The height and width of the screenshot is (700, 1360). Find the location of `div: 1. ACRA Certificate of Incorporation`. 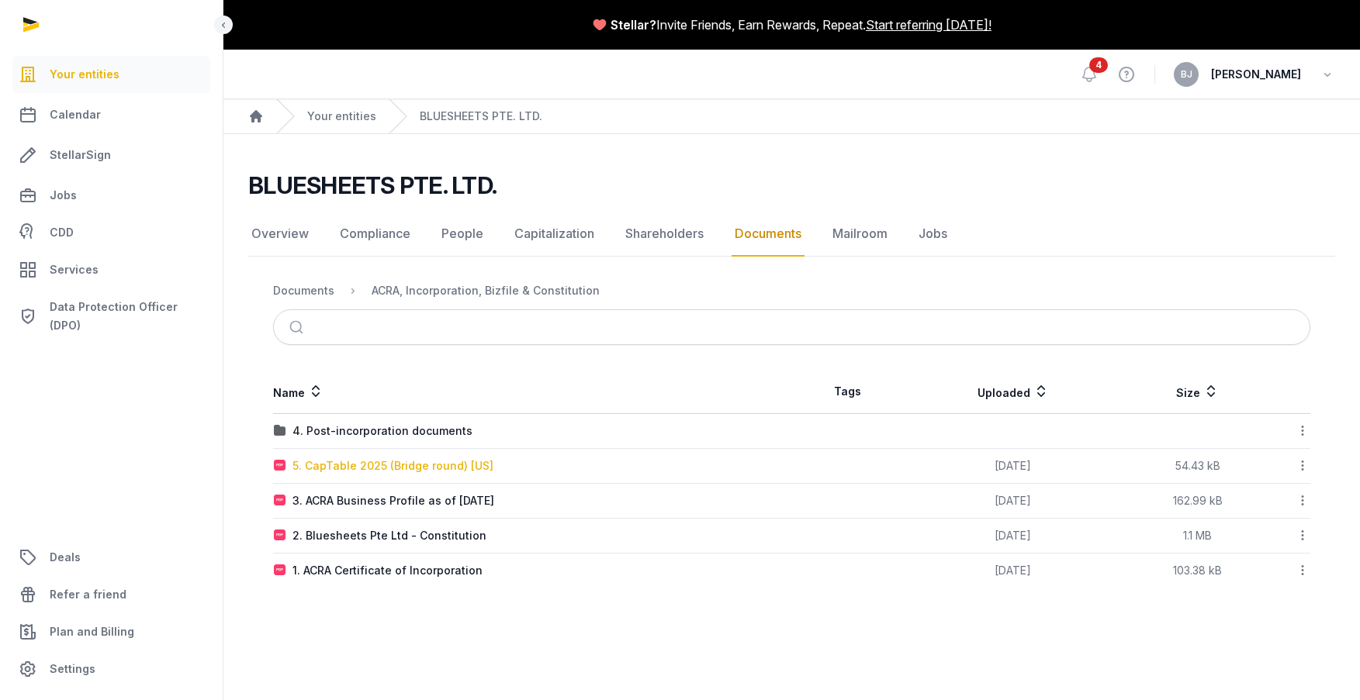

div: 1. ACRA Certificate of Incorporation is located at coordinates (387, 571).